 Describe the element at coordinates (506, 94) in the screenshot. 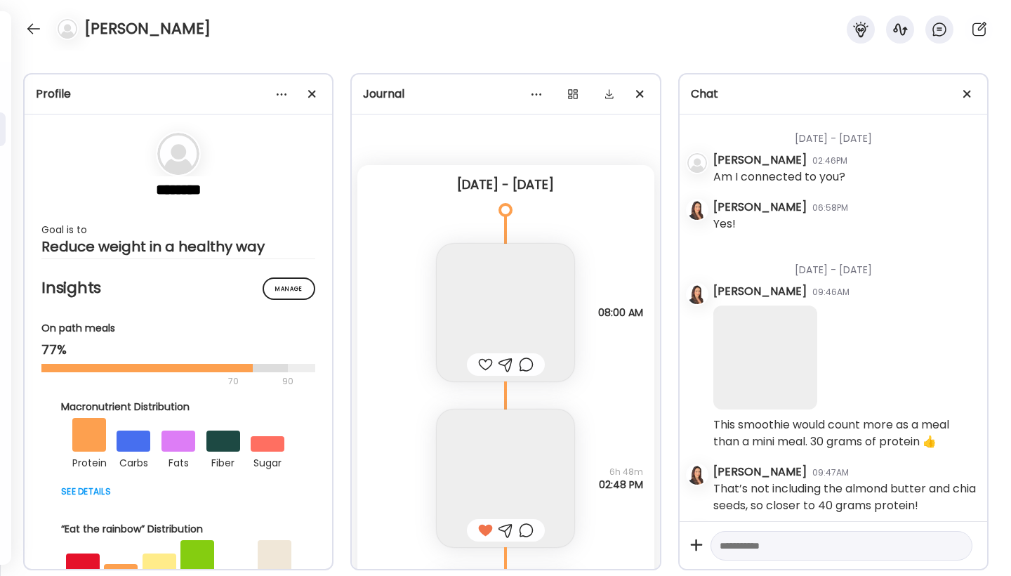

I see `div: Journal` at that location.